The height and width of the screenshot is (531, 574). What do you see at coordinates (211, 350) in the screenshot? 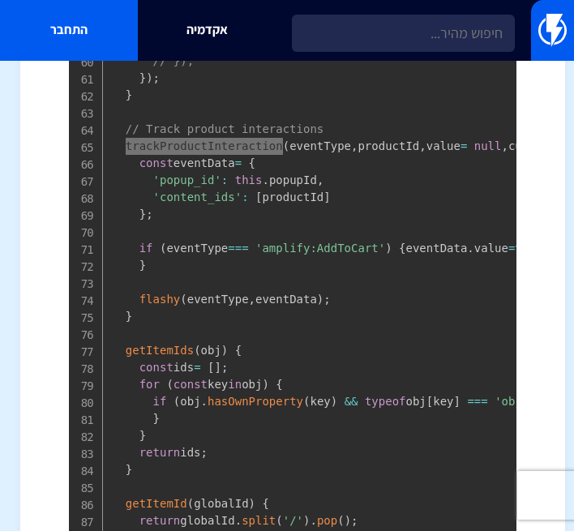
I see `span: obj` at bounding box center [211, 350].